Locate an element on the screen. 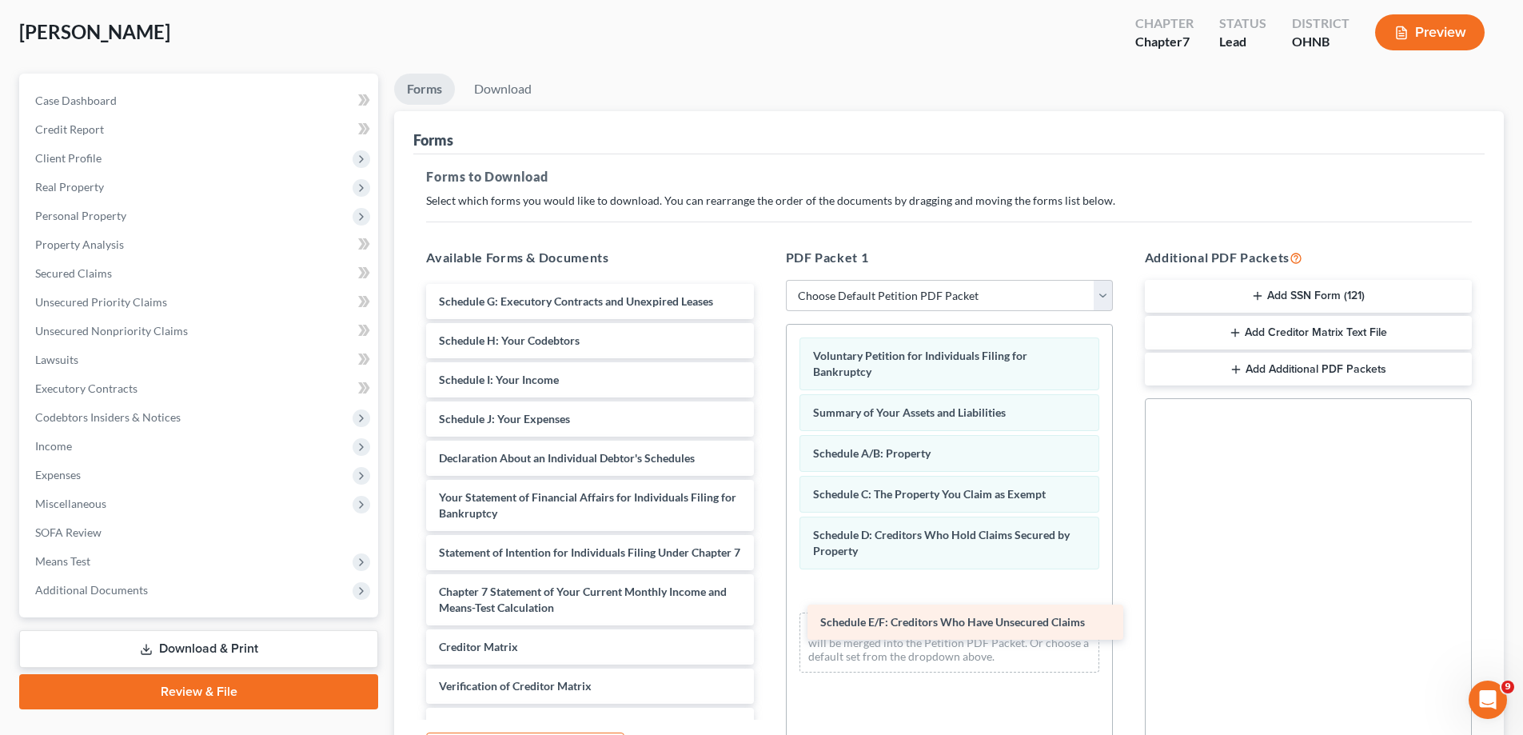 The width and height of the screenshot is (1523, 735). a: Unsecured Priority Claims is located at coordinates (200, 302).